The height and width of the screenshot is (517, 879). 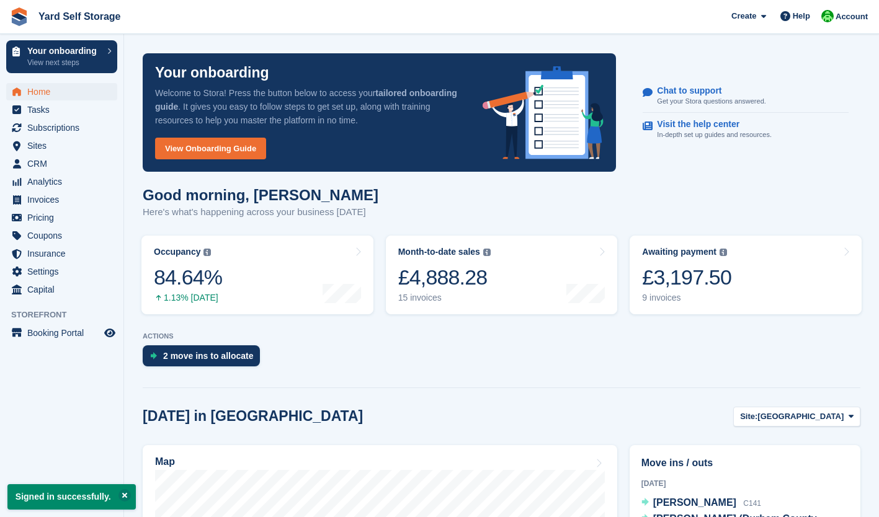 I want to click on p: Signed in successfully., so click(x=71, y=497).